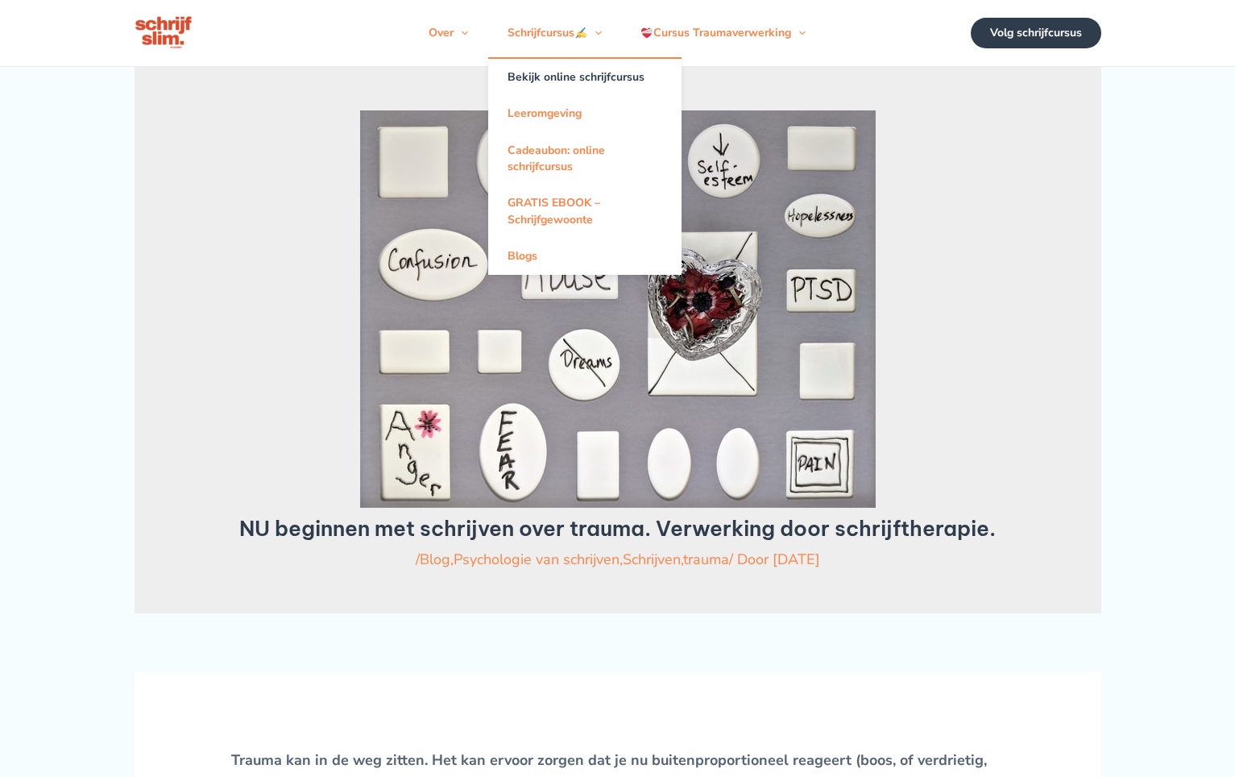 Image resolution: width=1235 pixels, height=777 pixels. What do you see at coordinates (617, 33) in the screenshot?
I see `nav: Navigatie op de site: Menu` at bounding box center [617, 33].